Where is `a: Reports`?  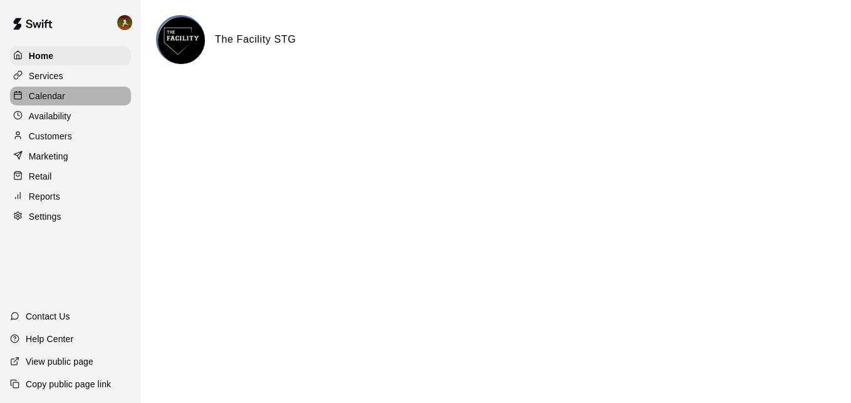 a: Reports is located at coordinates (70, 196).